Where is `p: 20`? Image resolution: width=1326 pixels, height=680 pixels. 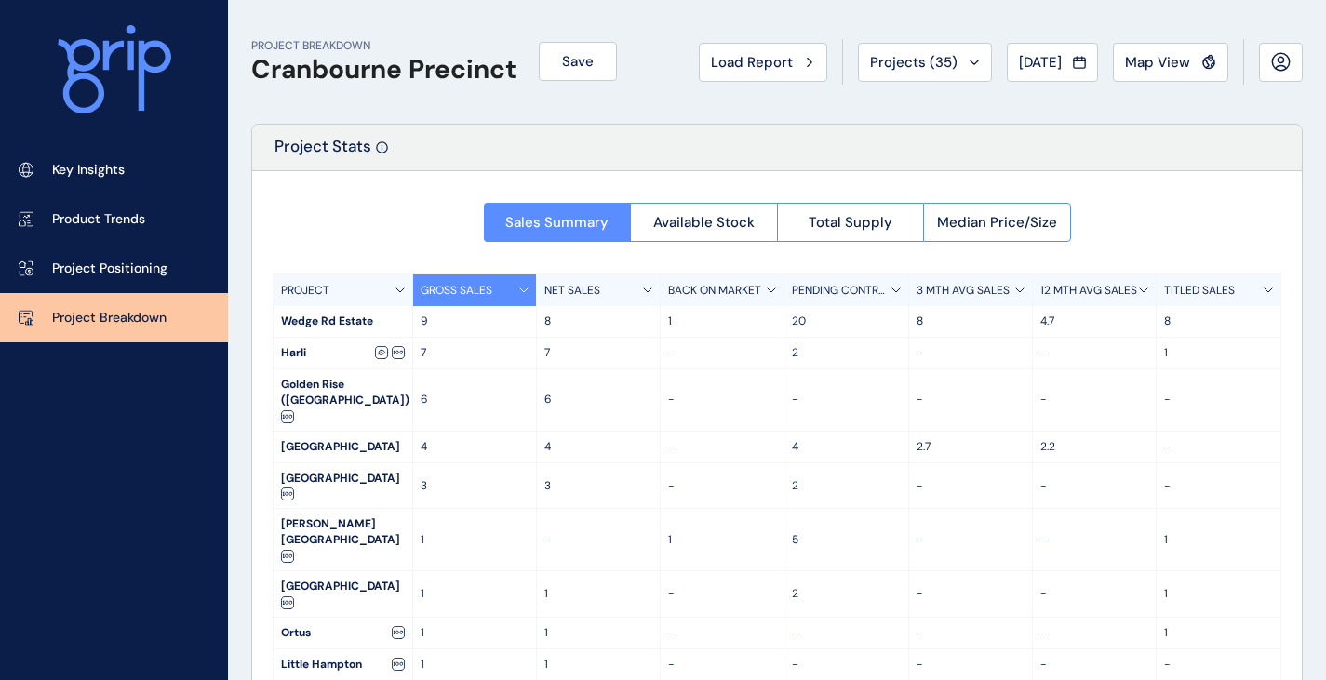 p: 20 is located at coordinates (846, 321).